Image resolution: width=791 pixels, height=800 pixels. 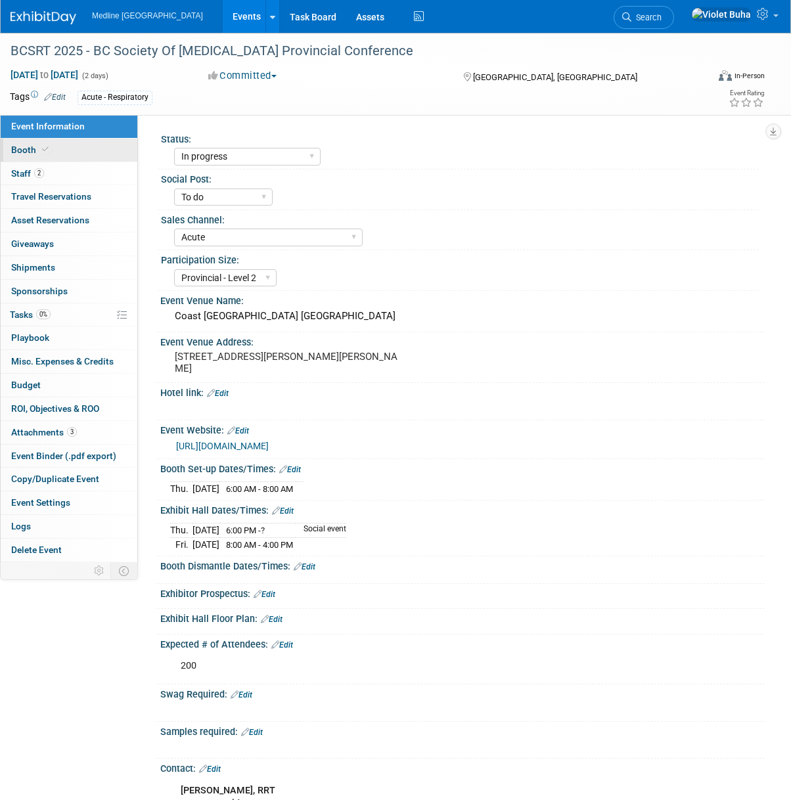 I want to click on span: 3, so click(x=72, y=432).